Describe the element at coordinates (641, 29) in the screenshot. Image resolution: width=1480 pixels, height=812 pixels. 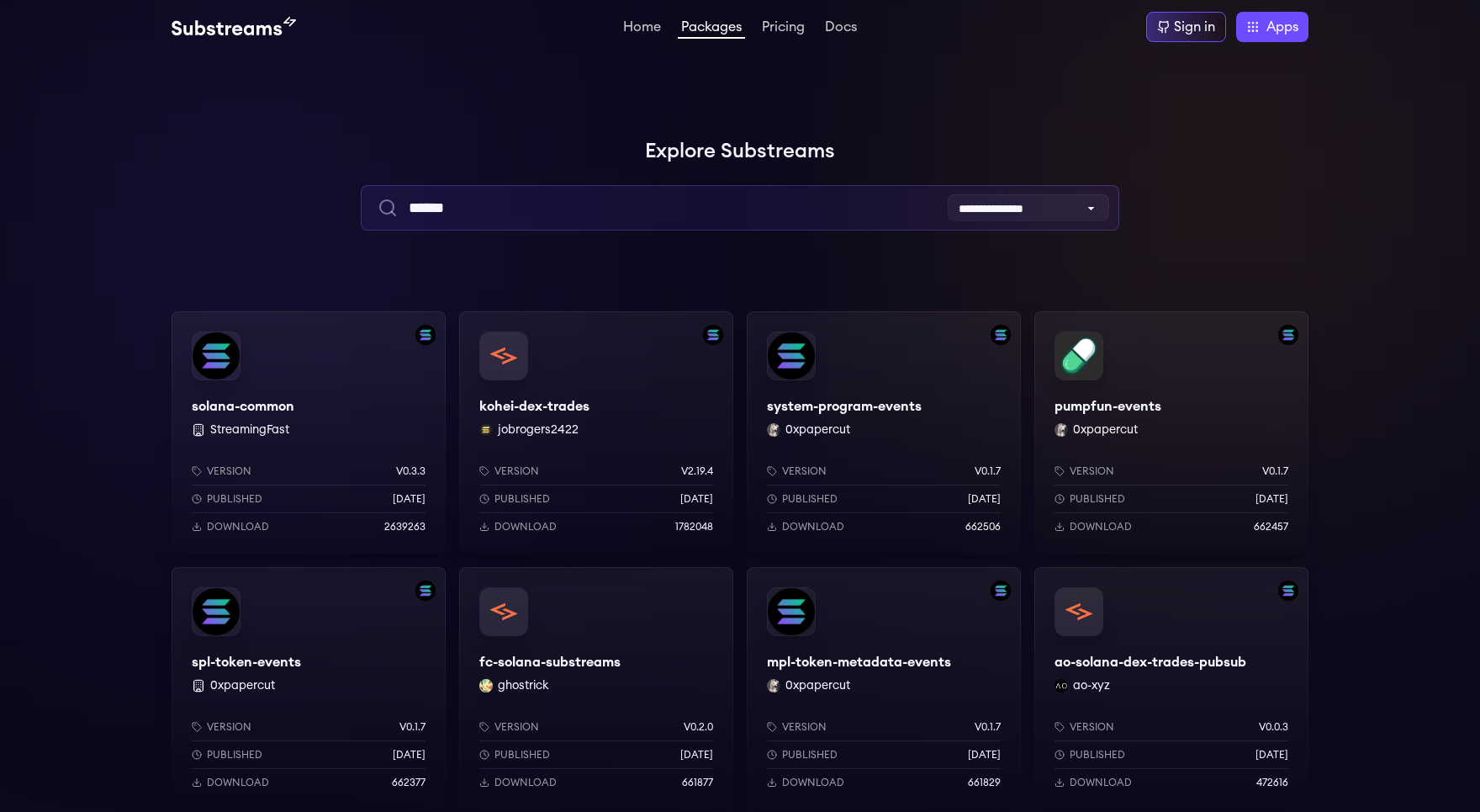
I see `a: Home` at that location.